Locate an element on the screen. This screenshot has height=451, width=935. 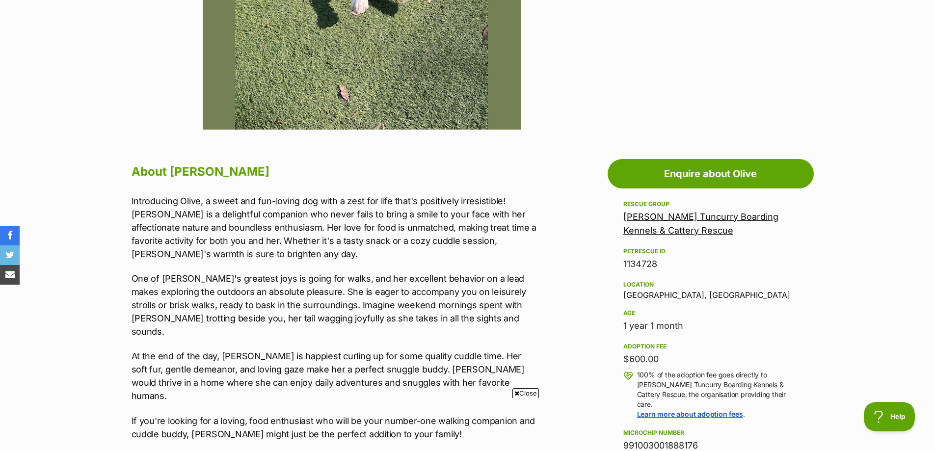
div: Age is located at coordinates (711, 313).